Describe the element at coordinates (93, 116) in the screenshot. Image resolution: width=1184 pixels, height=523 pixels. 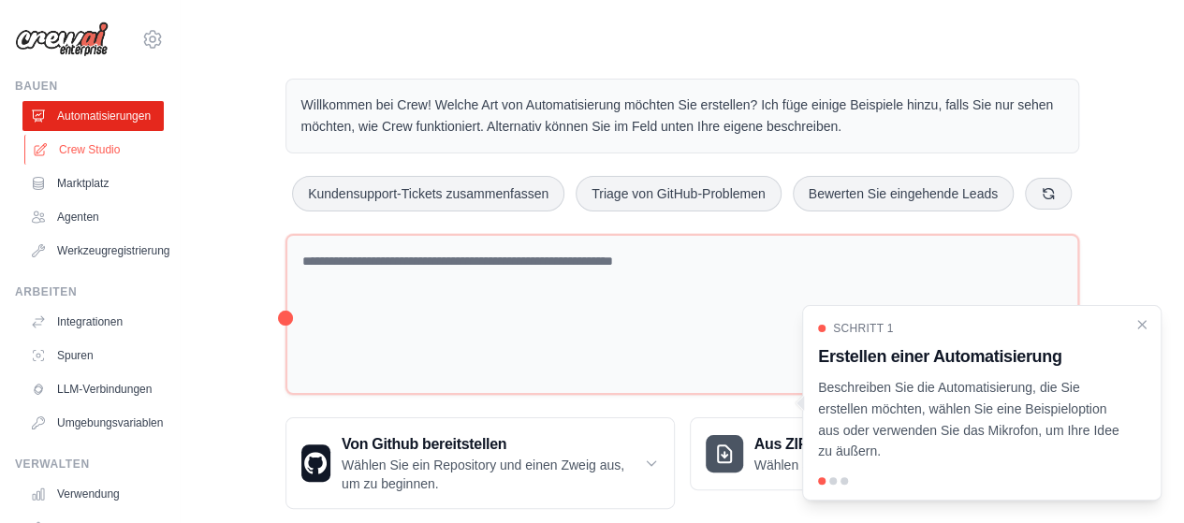
I see `a: Automatisierungen` at that location.